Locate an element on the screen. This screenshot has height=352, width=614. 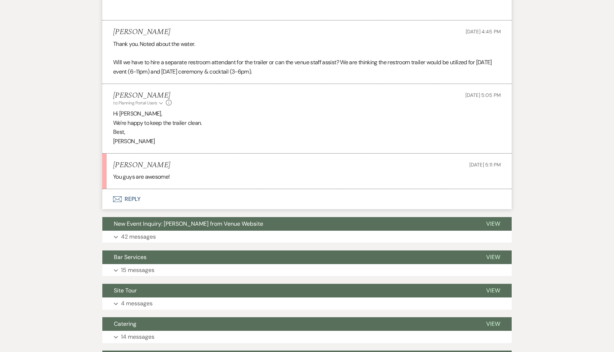
p: 14 messages is located at coordinates (138, 337).